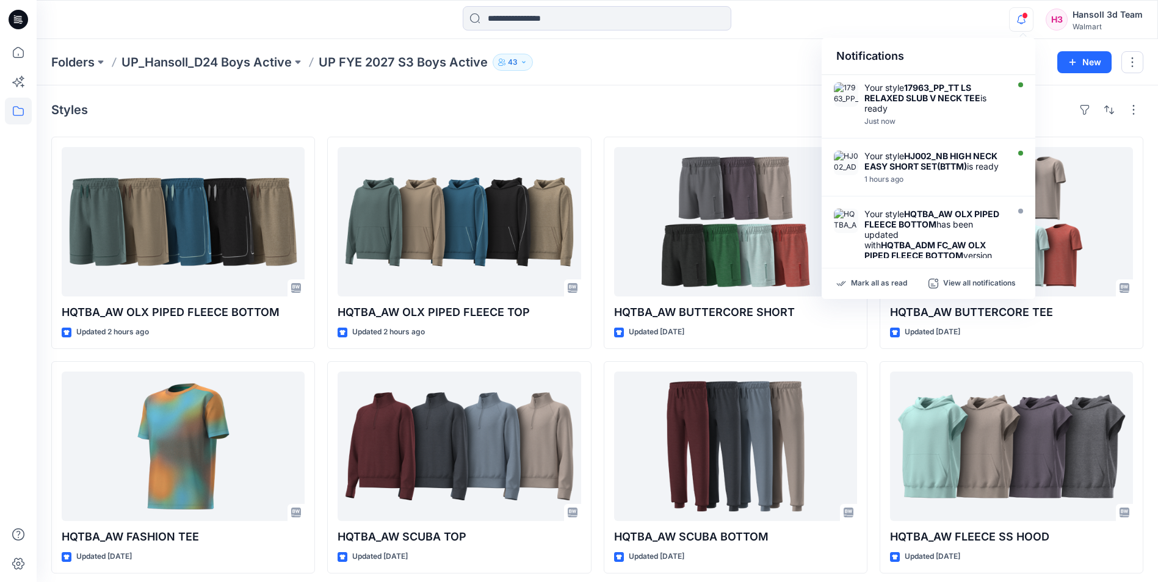  I want to click on div: Walmart, so click(1107, 26).